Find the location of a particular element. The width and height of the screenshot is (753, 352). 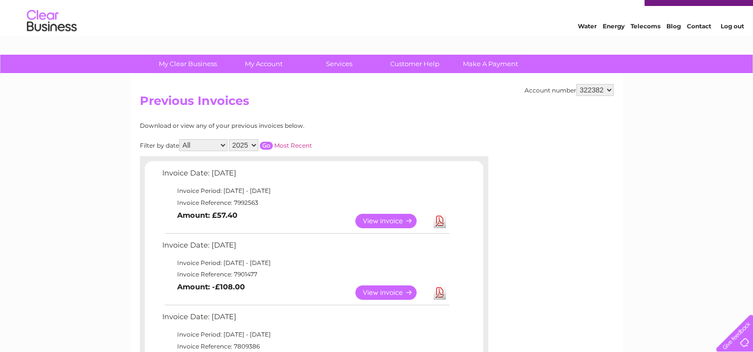

a: Telecoms is located at coordinates (645, 46).